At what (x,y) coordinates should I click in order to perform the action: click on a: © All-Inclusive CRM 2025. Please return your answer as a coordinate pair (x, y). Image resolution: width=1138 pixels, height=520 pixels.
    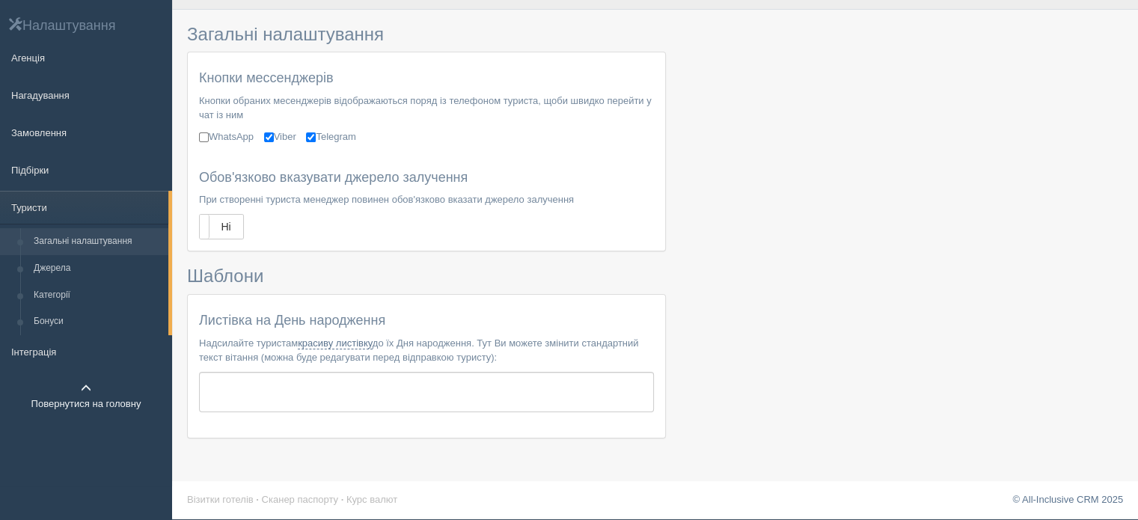
    Looking at the image, I should click on (1068, 499).